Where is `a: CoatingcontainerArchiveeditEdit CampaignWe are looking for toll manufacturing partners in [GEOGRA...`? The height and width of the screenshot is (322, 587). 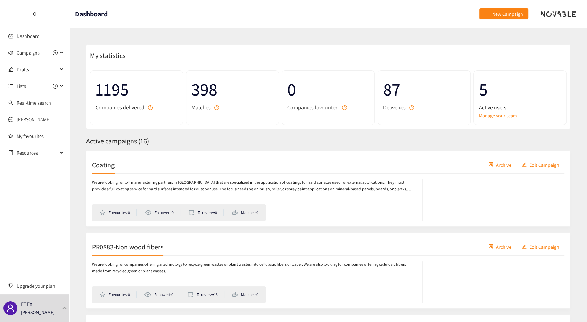 a: CoatingcontainerArchiveeditEdit CampaignWe are looking for toll manufacturing partners in [GEOGRA... is located at coordinates (328, 188).